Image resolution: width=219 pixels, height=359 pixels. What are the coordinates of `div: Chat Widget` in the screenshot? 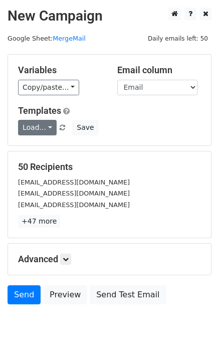 It's located at (194, 335).